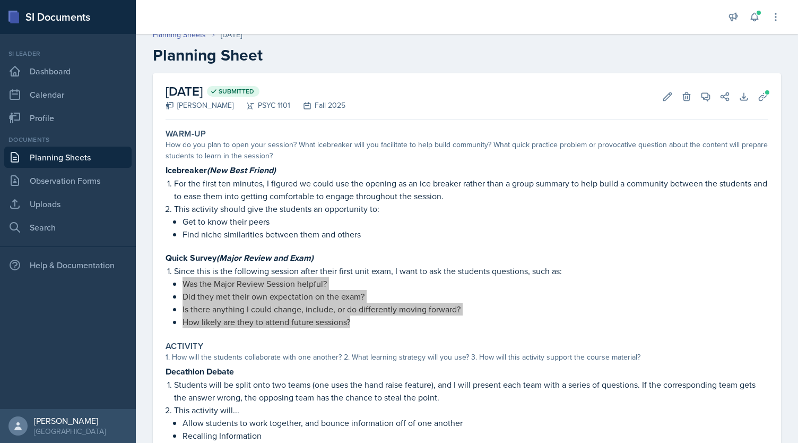 The image size is (798, 443). What do you see at coordinates (262, 105) in the screenshot?
I see `div: PSYC 1101` at bounding box center [262, 105].